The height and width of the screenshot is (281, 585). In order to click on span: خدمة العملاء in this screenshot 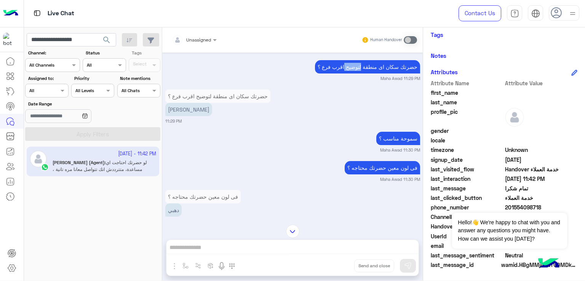, I will do `click(541, 198)`.